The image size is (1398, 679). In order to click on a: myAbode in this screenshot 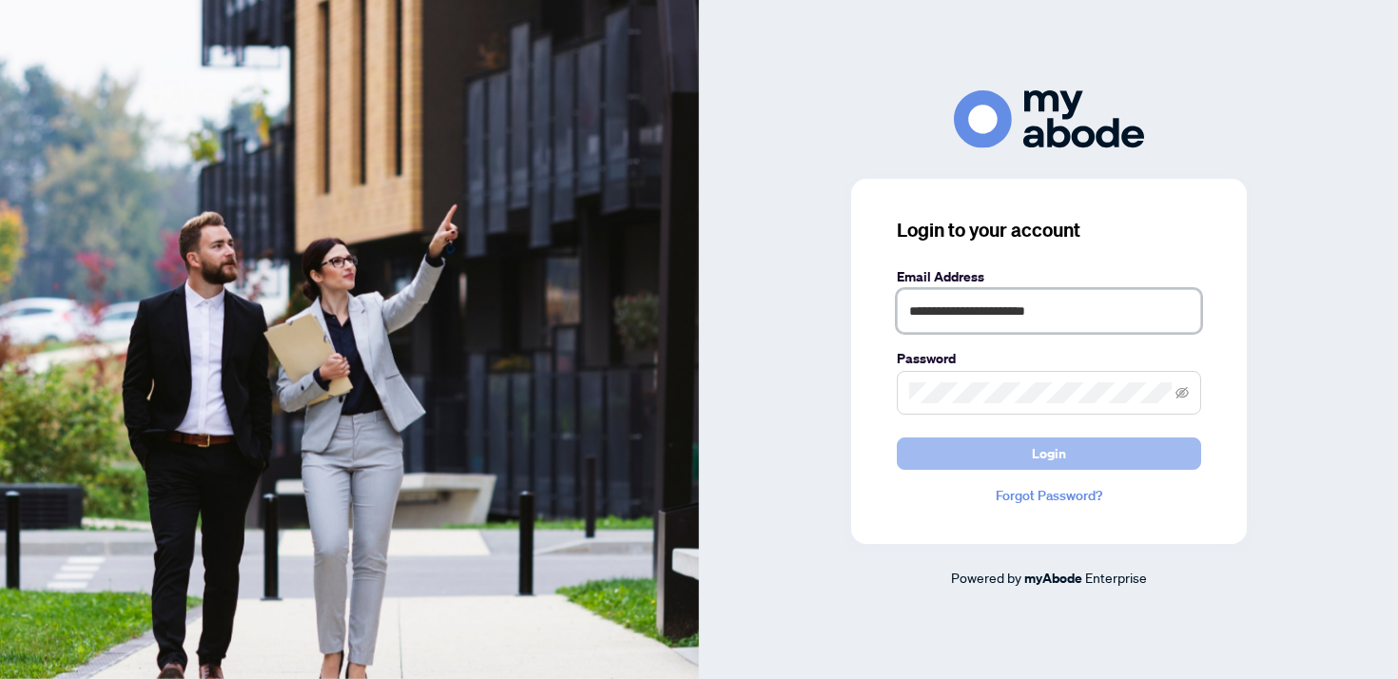, I will do `click(1052, 578)`.